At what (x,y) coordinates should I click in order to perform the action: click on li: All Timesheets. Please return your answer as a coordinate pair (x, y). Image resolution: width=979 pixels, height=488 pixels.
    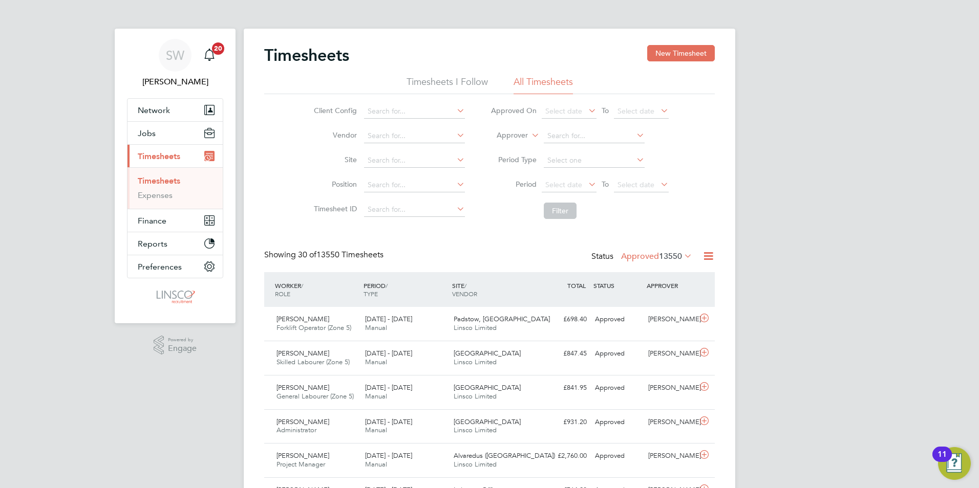
    Looking at the image, I should click on (543, 85).